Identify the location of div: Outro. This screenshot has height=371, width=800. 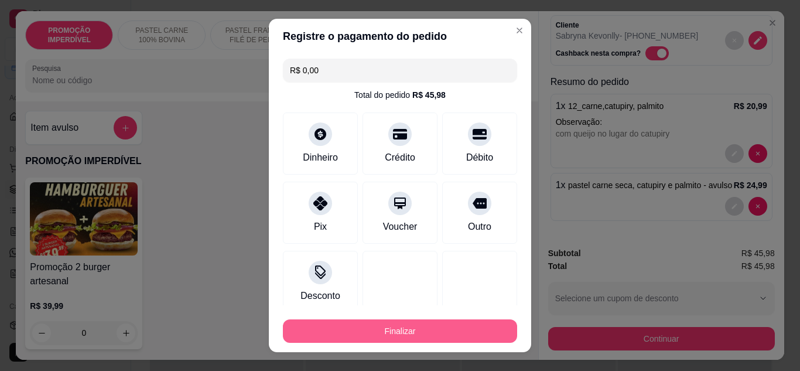
(479, 227).